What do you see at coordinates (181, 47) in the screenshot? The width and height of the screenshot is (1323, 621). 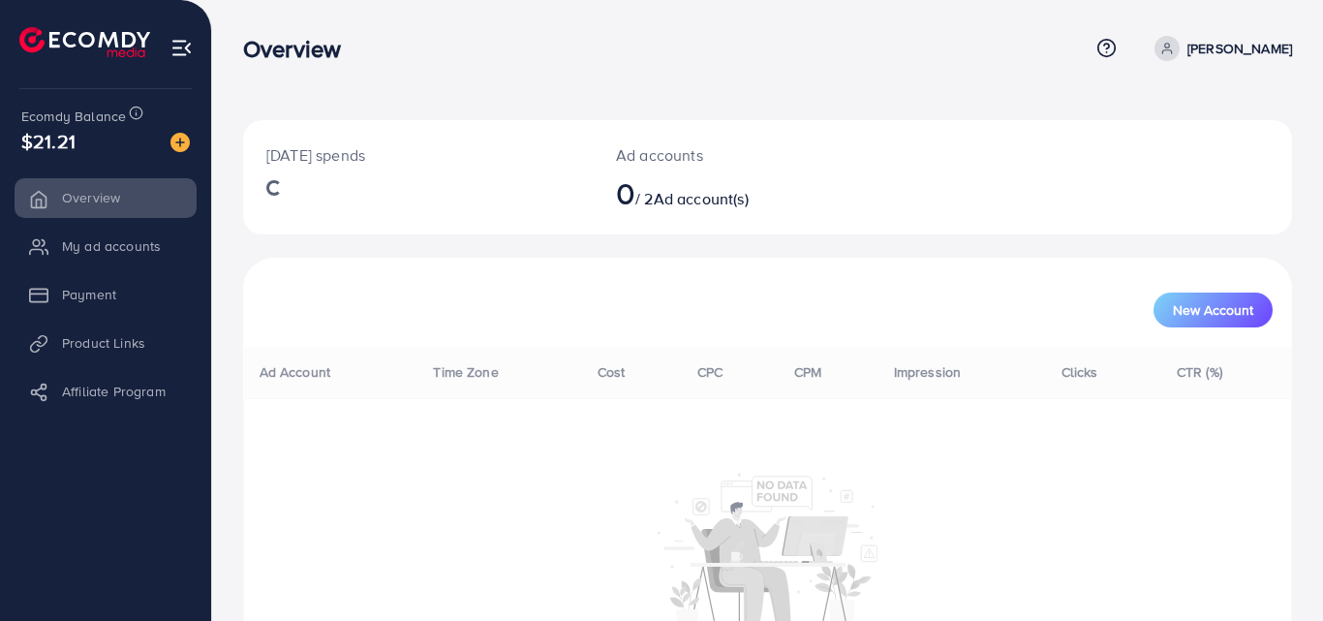 I see `img: menu` at bounding box center [181, 47].